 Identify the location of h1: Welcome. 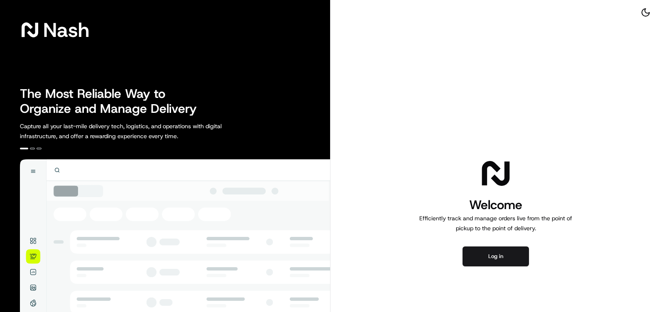
(495, 205).